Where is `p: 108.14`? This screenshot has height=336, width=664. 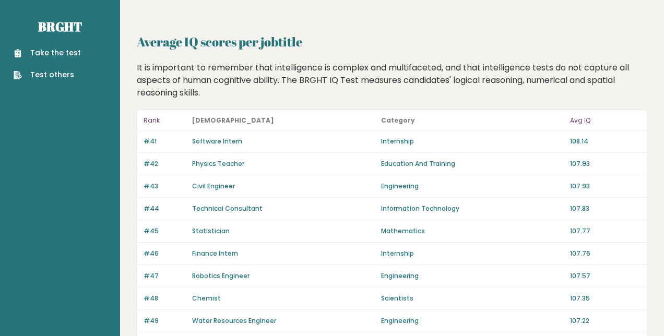
p: 108.14 is located at coordinates (605, 141).